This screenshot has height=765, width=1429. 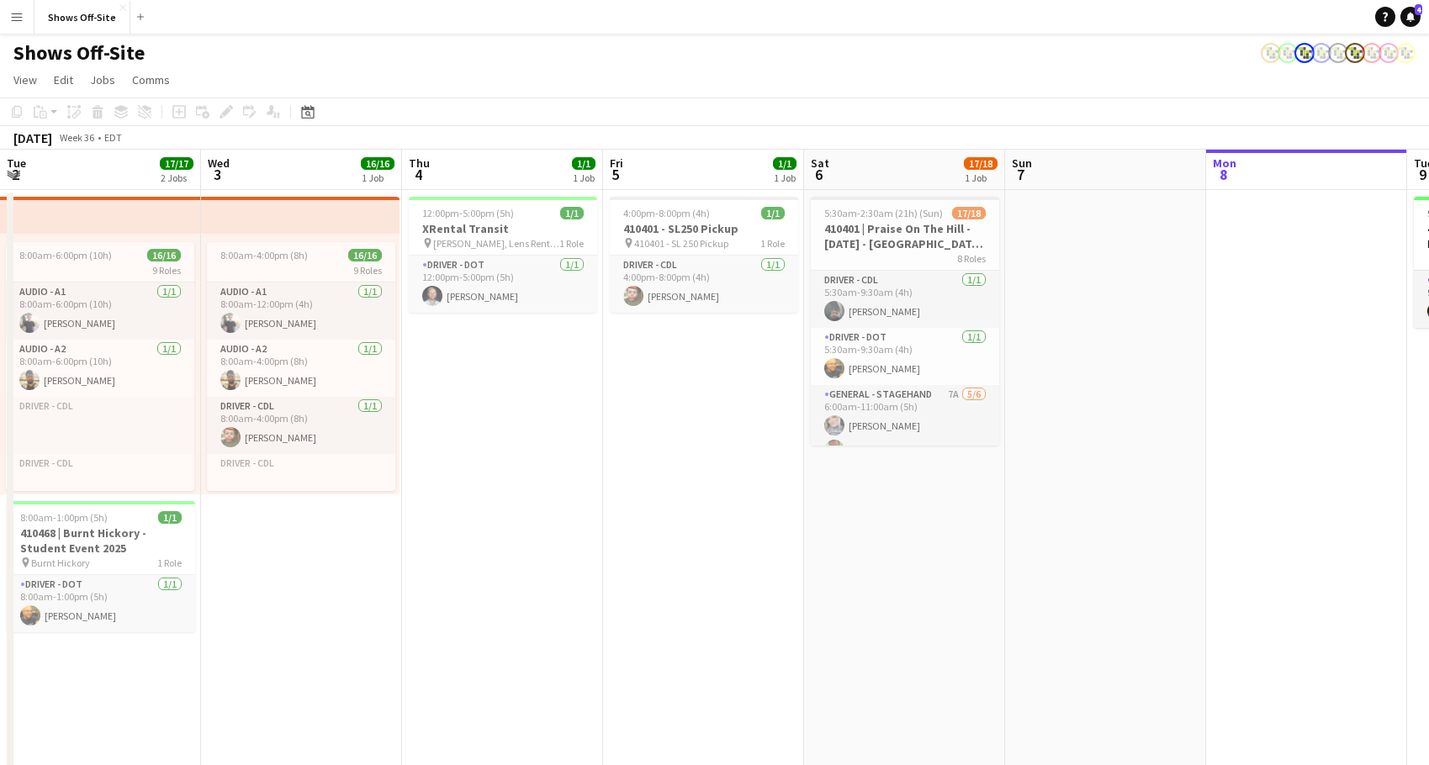 What do you see at coordinates (82, 17) in the screenshot?
I see `button: Shows Off-Site` at bounding box center [82, 17].